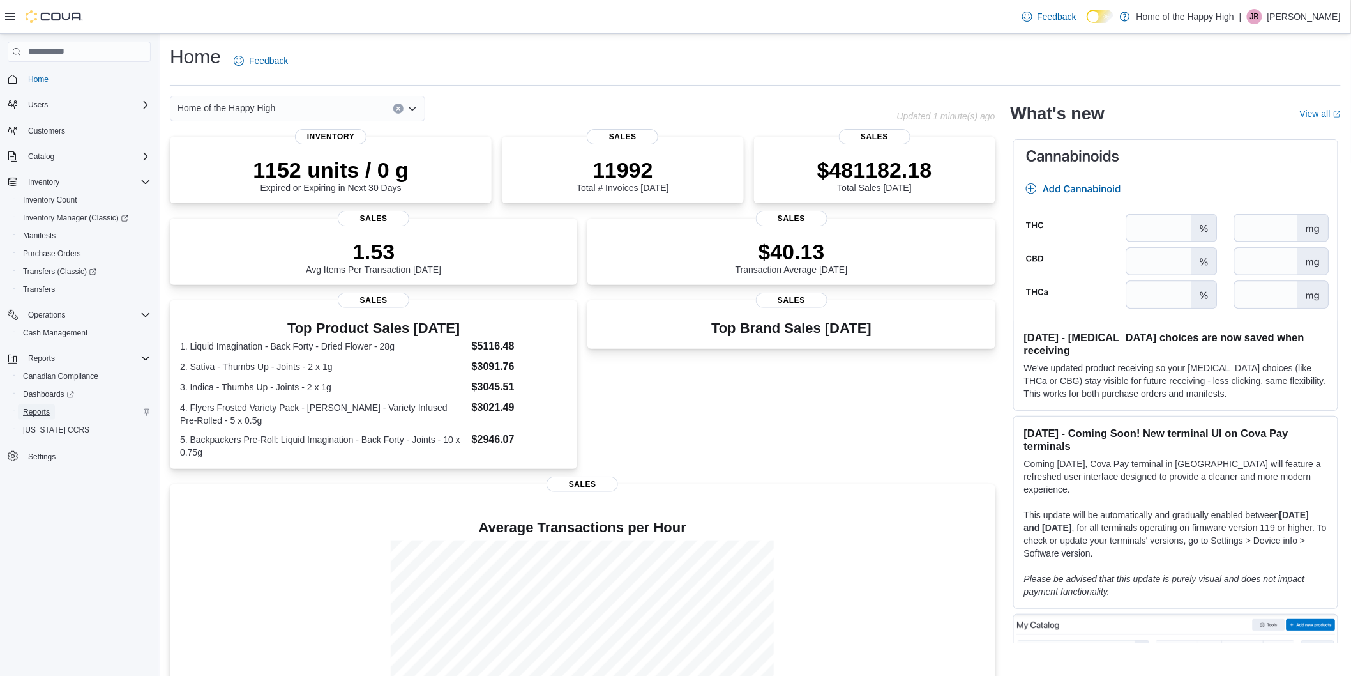 The image size is (1351, 676). What do you see at coordinates (1255, 17) in the screenshot?
I see `div: Joseph Batarao` at bounding box center [1255, 17].